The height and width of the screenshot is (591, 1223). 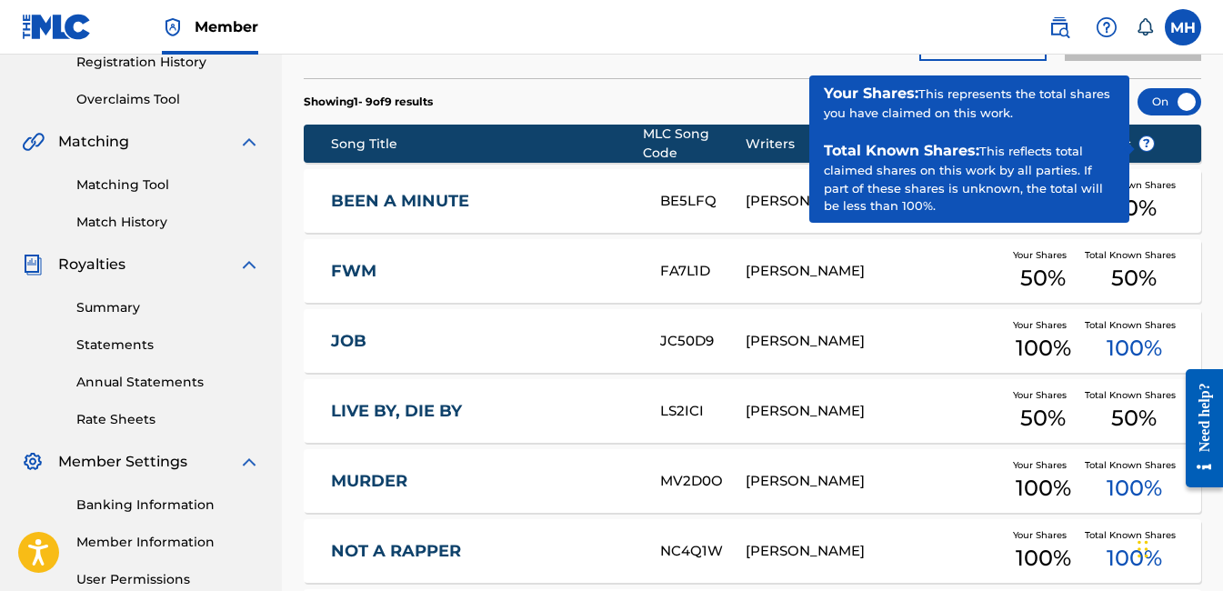 What do you see at coordinates (703, 551) in the screenshot?
I see `div: NC4Q1W` at bounding box center [703, 551].